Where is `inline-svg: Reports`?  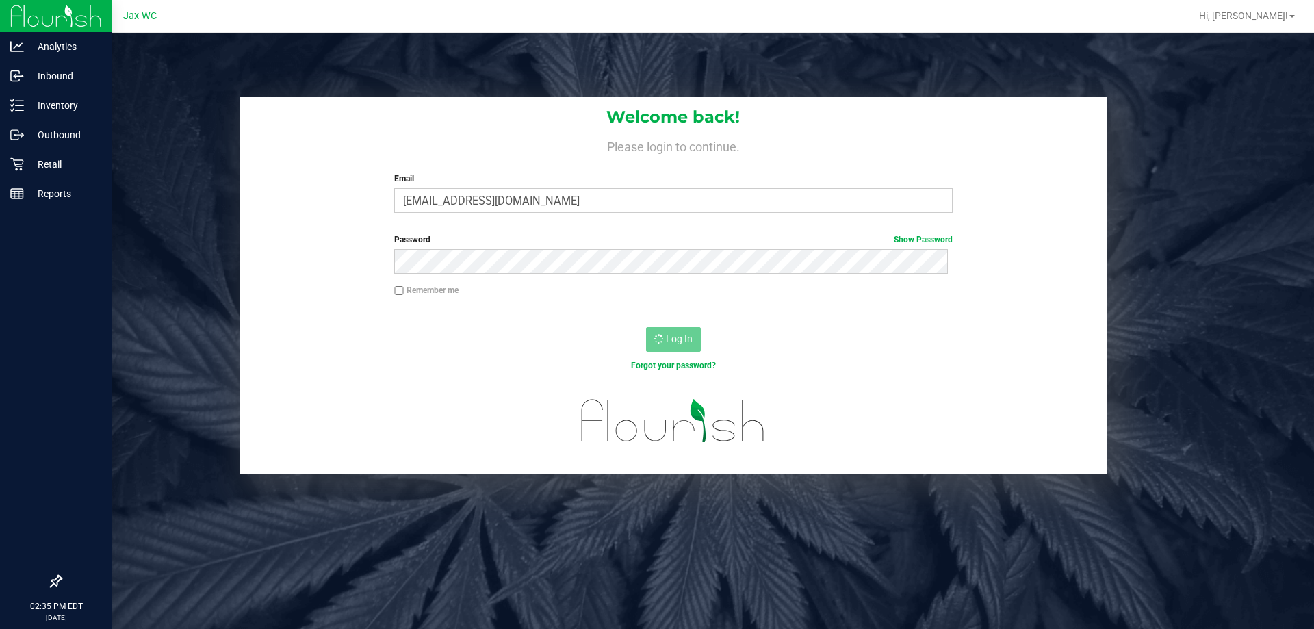
inline-svg: Reports is located at coordinates (17, 194).